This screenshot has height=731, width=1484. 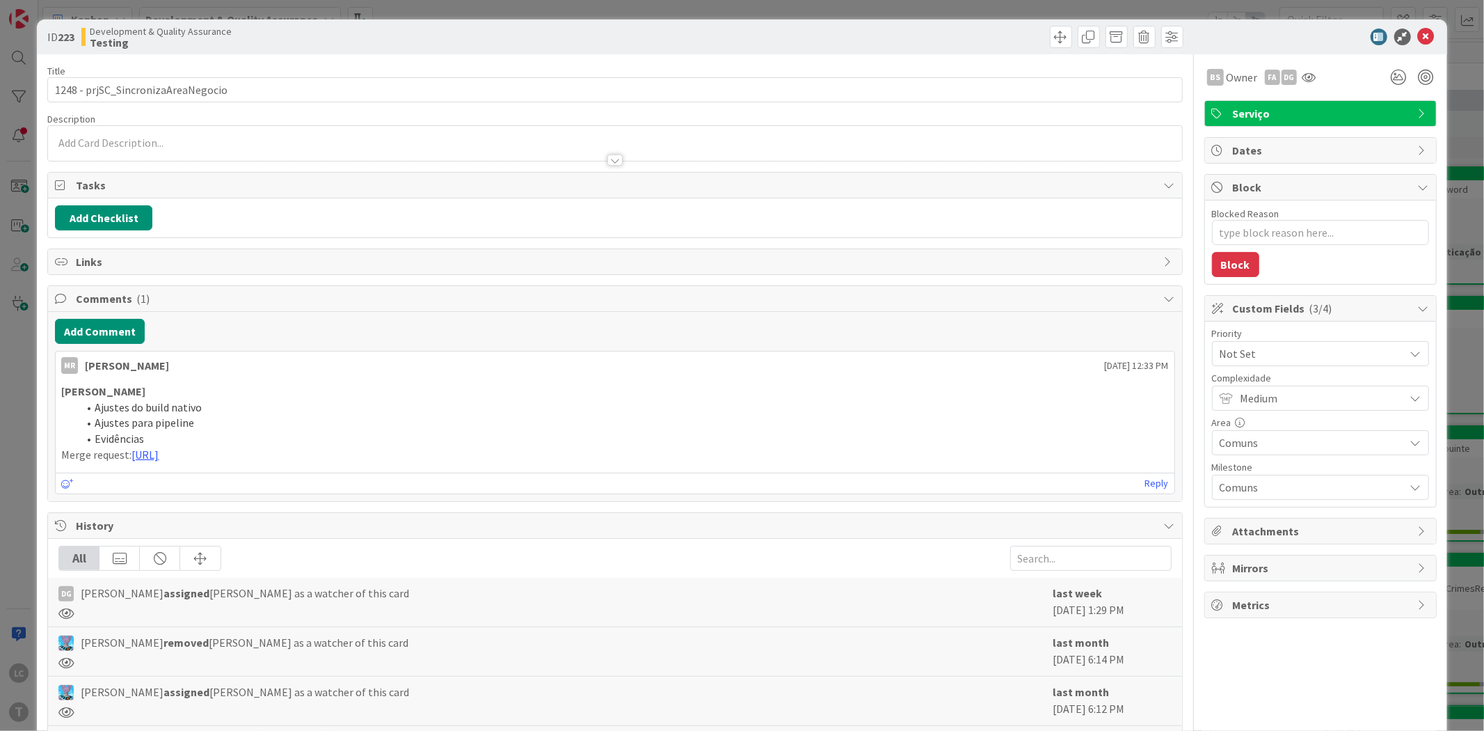 I want to click on span: ID, so click(x=61, y=37).